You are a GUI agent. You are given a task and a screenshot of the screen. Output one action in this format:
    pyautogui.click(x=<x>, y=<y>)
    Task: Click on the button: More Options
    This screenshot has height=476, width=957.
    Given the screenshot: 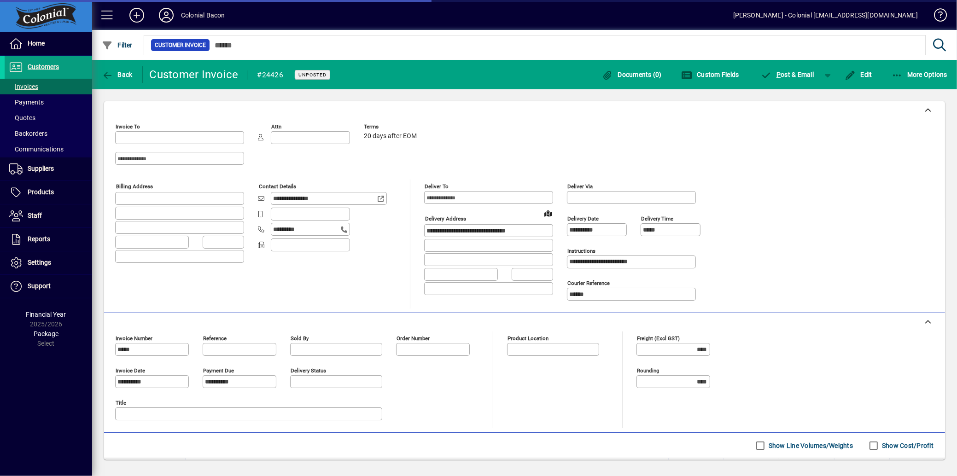 What is the action you would take?
    pyautogui.click(x=919, y=75)
    